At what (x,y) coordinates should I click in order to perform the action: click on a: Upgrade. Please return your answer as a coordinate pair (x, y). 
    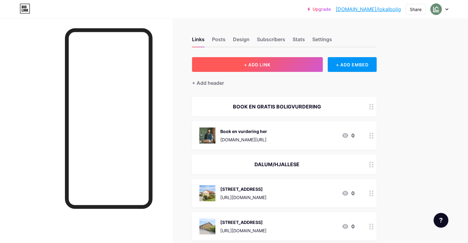
    Looking at the image, I should click on (319, 9).